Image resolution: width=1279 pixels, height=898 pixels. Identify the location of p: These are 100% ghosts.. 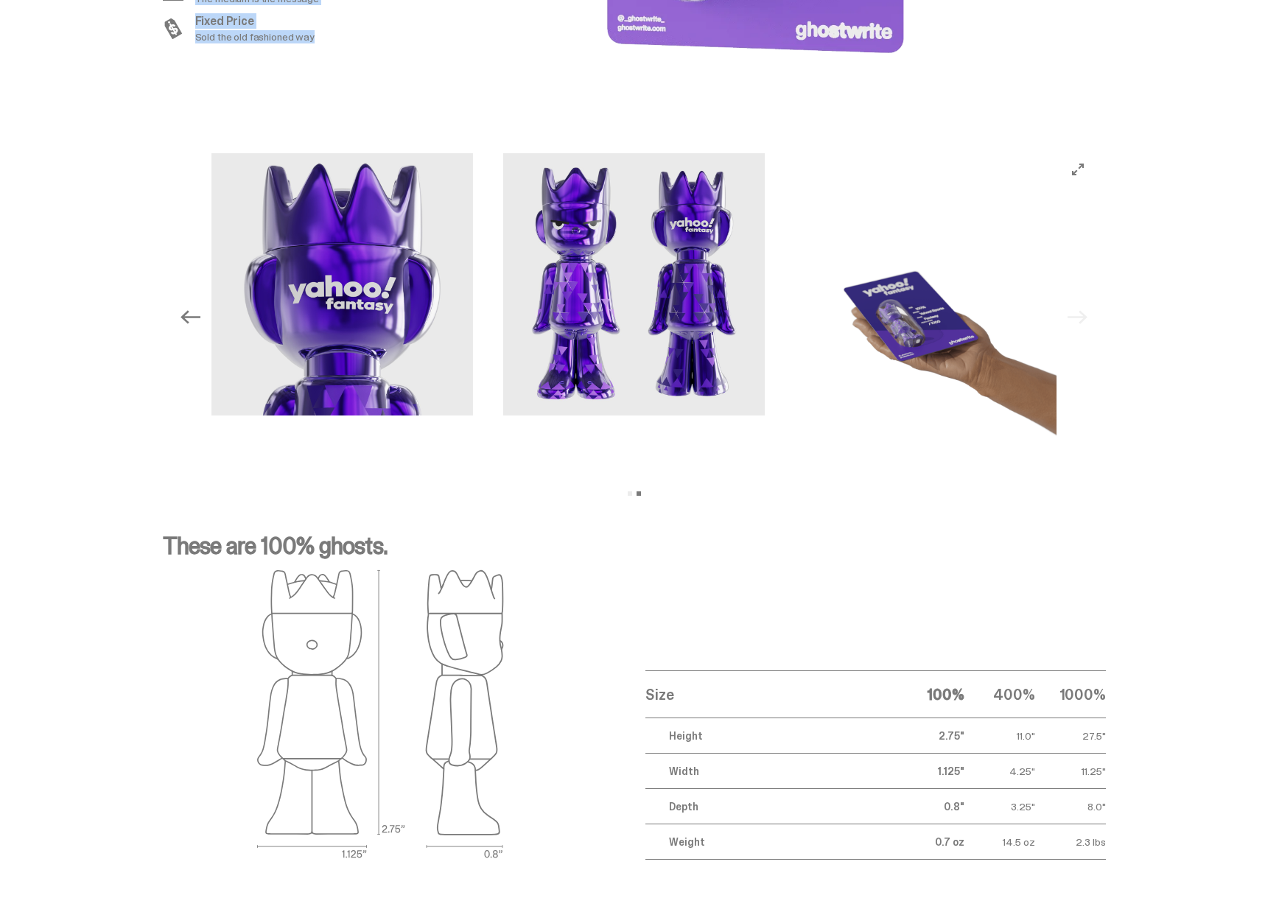
(634, 552).